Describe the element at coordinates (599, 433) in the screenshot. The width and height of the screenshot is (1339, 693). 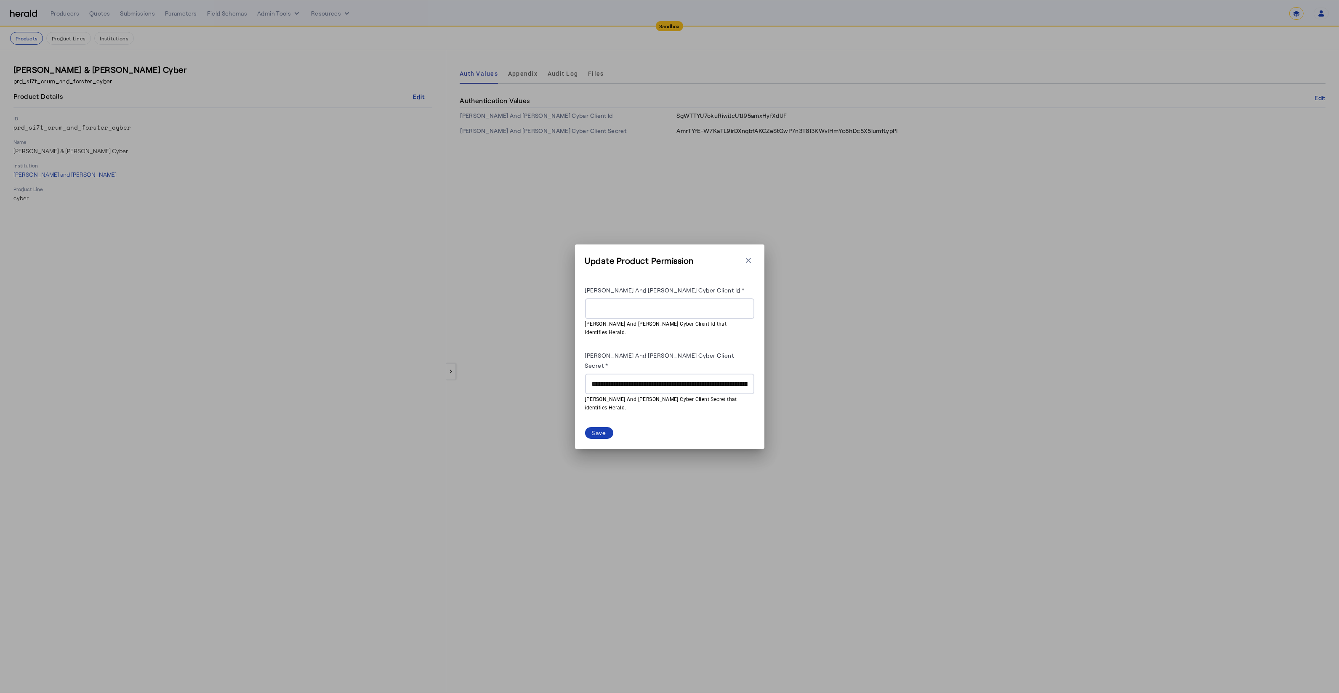
I see `div: Save` at that location.